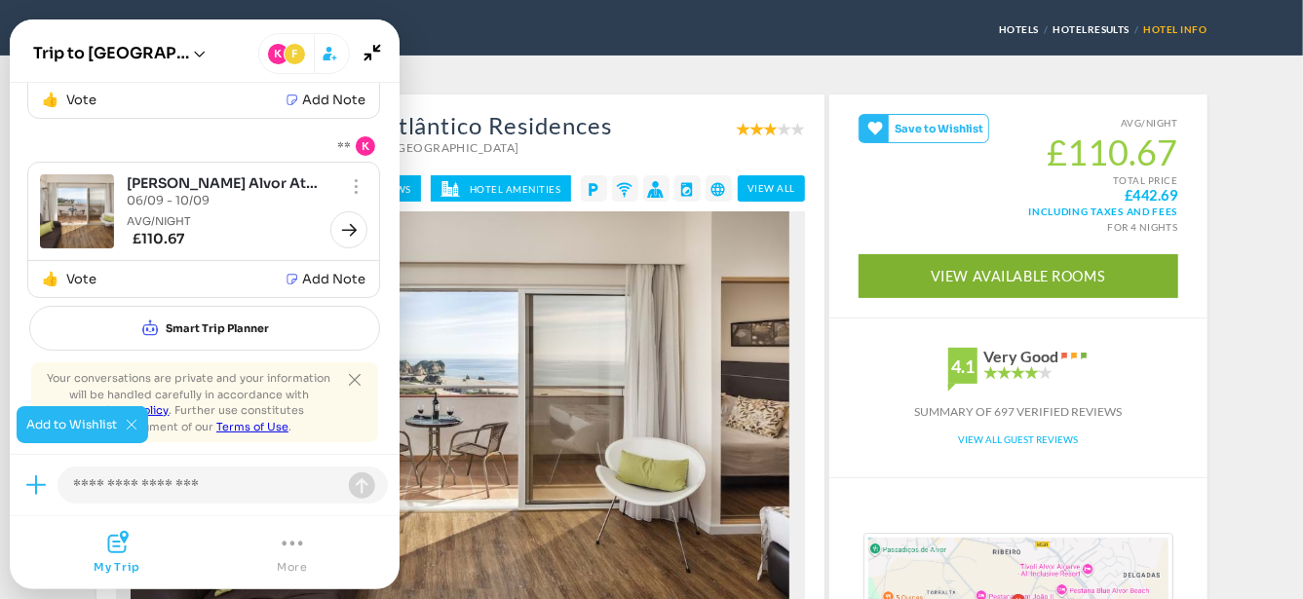  I want to click on gamitee-draggable-frame: Joyned Window, so click(205, 304).